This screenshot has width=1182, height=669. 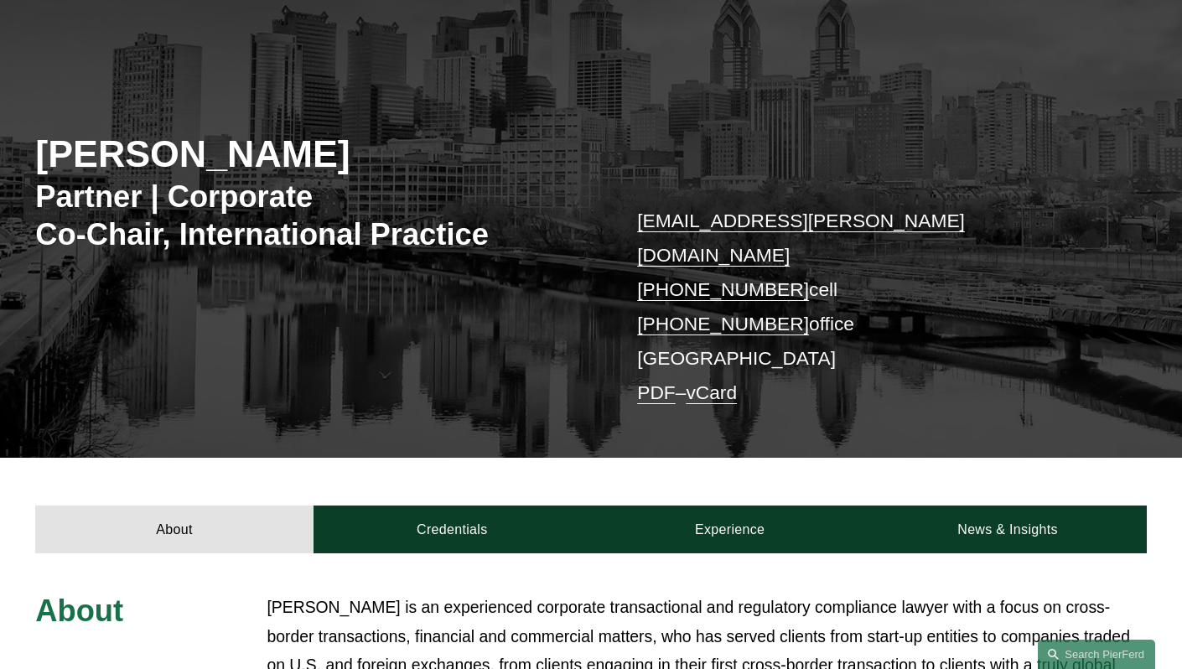 What do you see at coordinates (729, 529) in the screenshot?
I see `a: Experience` at bounding box center [729, 529].